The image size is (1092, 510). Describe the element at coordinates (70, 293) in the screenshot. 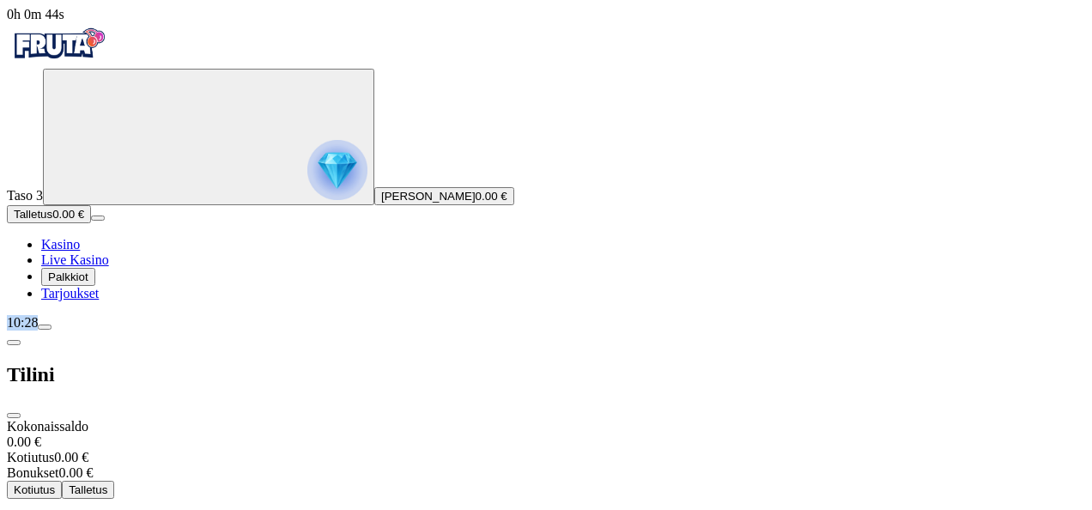

I see `span: Tarjoukset` at that location.